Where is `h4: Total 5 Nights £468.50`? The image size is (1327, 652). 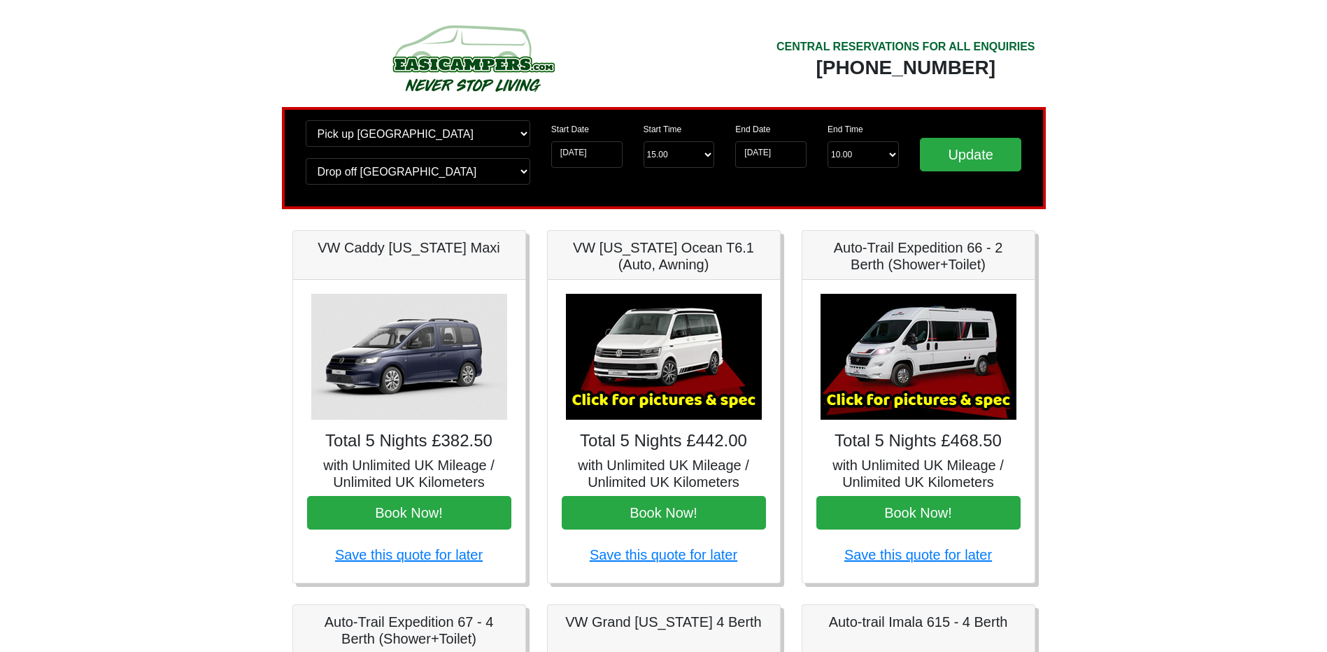 h4: Total 5 Nights £468.50 is located at coordinates (919, 441).